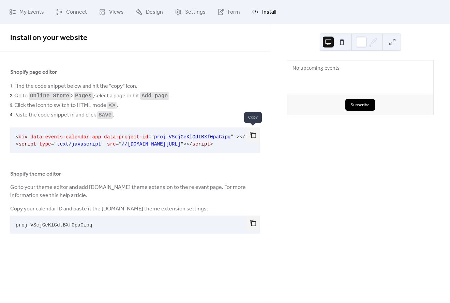 The image size is (450, 303). What do you see at coordinates (35, 174) in the screenshot?
I see `span: Shopify theme editor` at bounding box center [35, 174].